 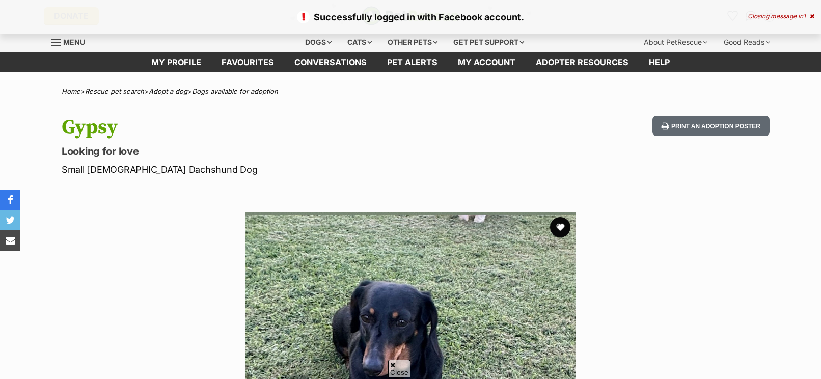 I want to click on div: Closing message in, so click(x=781, y=16).